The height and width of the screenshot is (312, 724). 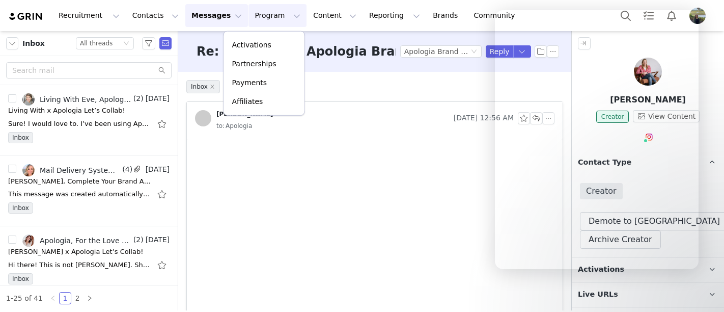 I want to click on div: Hi there! This is not Christina. She is one of our content creators and you can find her at @root..., so click(x=79, y=265).